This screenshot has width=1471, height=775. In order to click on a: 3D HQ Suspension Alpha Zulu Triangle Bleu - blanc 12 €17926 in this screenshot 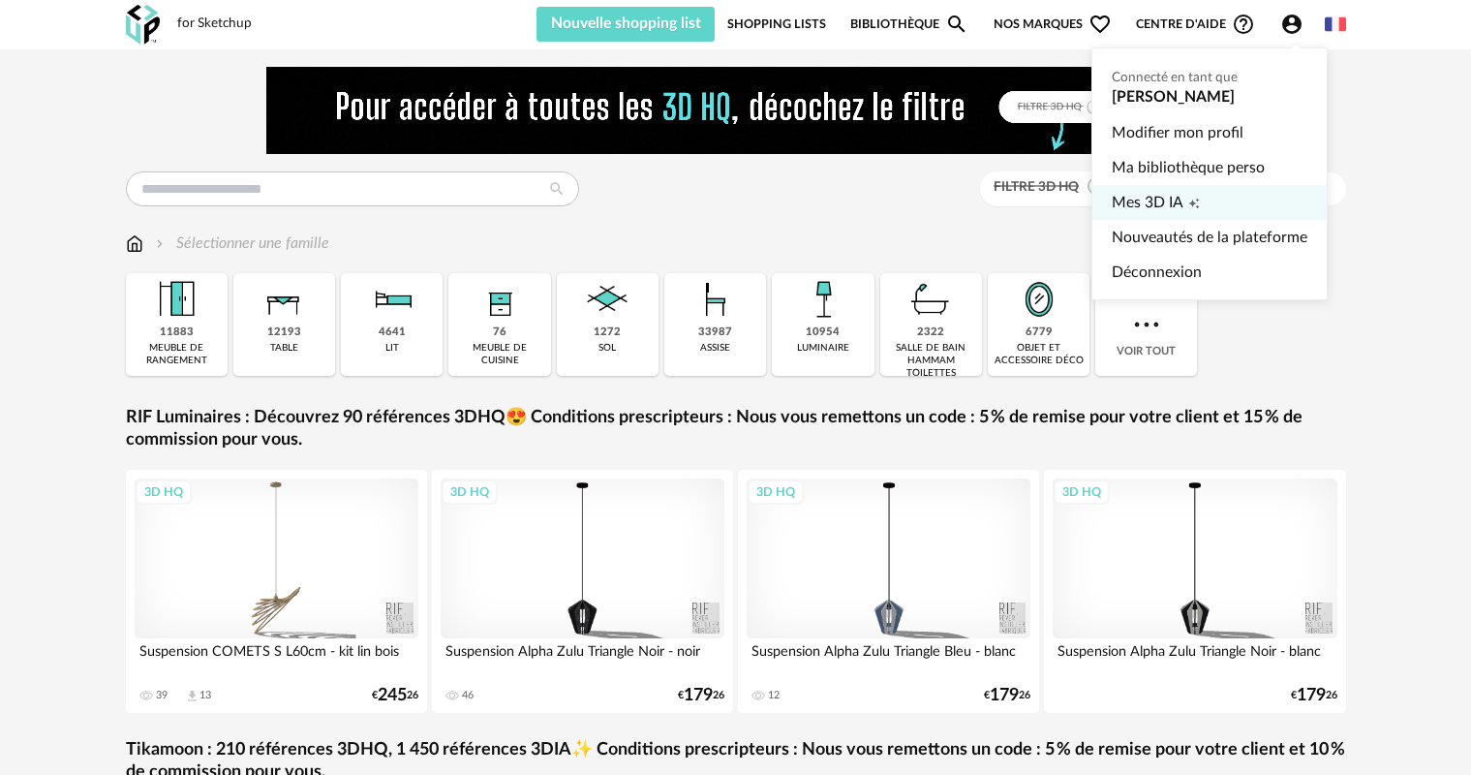, I will do `click(889, 591)`.